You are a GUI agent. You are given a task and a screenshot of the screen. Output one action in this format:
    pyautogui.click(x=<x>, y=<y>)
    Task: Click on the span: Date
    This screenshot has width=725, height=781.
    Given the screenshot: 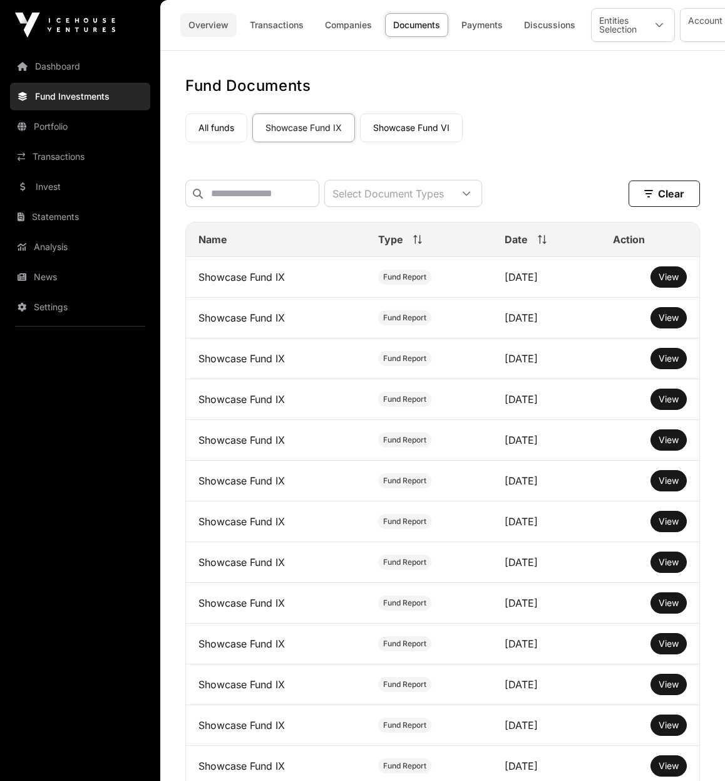 What is the action you would take?
    pyautogui.click(x=516, y=239)
    